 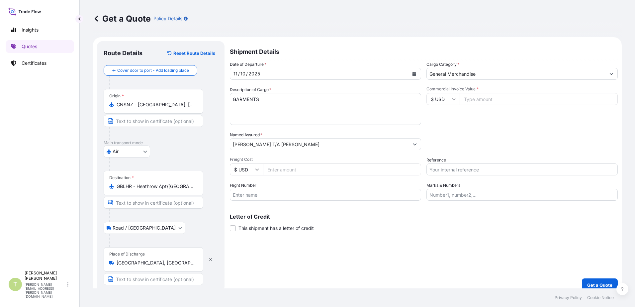 What do you see at coordinates (34, 63) in the screenshot?
I see `p: Certificates` at bounding box center [34, 63].